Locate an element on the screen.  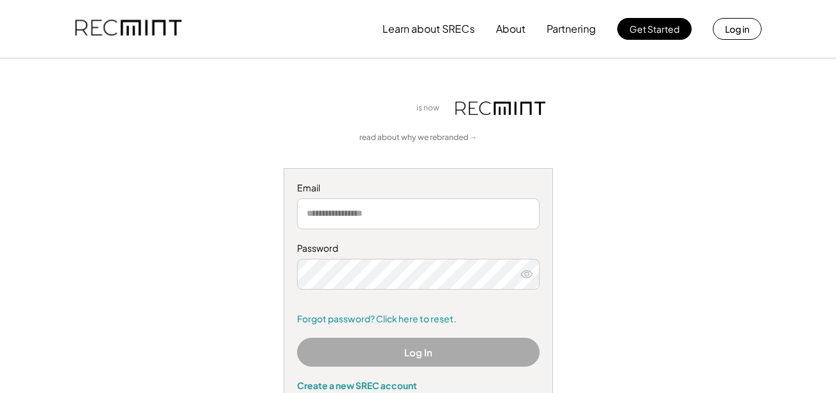
button: Learn about SRECs is located at coordinates (429, 29).